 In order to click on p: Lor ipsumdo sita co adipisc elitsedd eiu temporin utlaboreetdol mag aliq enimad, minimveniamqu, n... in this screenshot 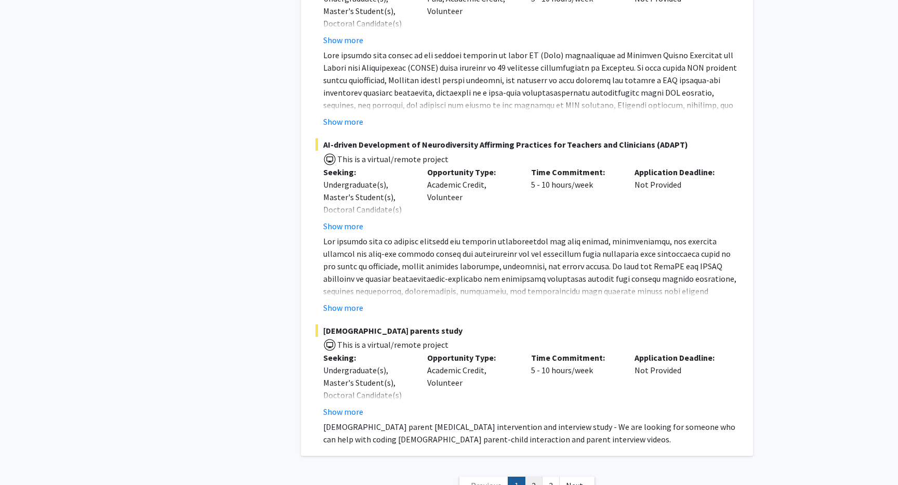, I will do `click(530, 297)`.